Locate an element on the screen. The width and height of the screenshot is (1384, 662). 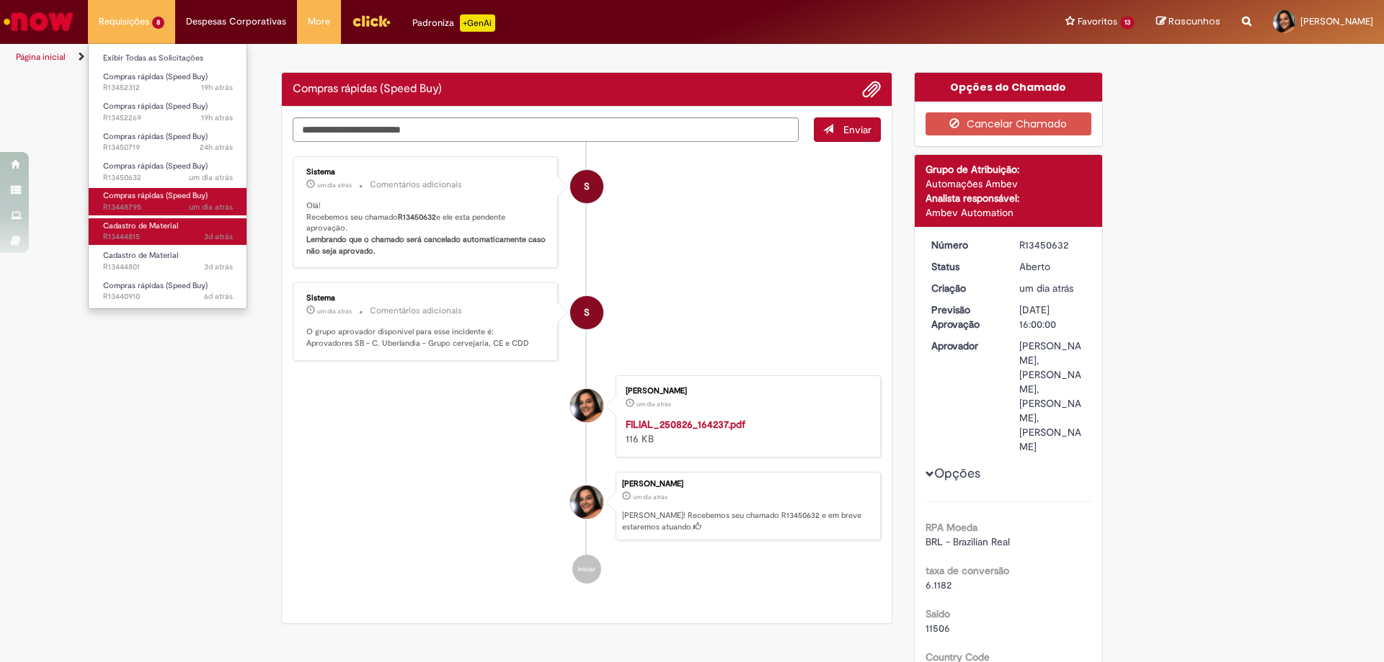
a: Aberto R13444801 : Cadastro de Material is located at coordinates (168, 261).